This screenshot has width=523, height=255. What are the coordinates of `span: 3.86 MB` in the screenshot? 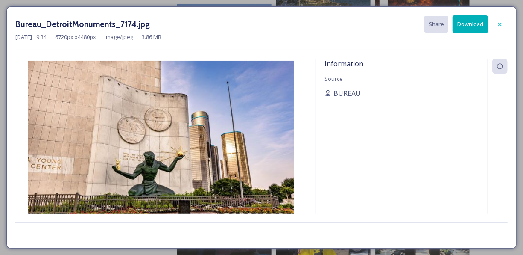 It's located at (152, 37).